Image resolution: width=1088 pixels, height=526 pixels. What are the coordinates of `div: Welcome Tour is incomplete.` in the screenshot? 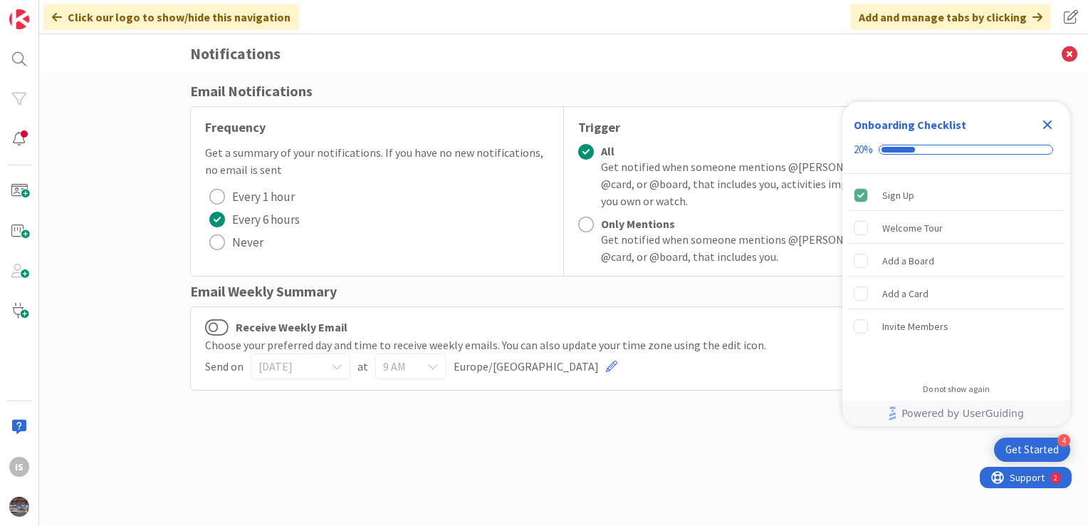 It's located at (957, 228).